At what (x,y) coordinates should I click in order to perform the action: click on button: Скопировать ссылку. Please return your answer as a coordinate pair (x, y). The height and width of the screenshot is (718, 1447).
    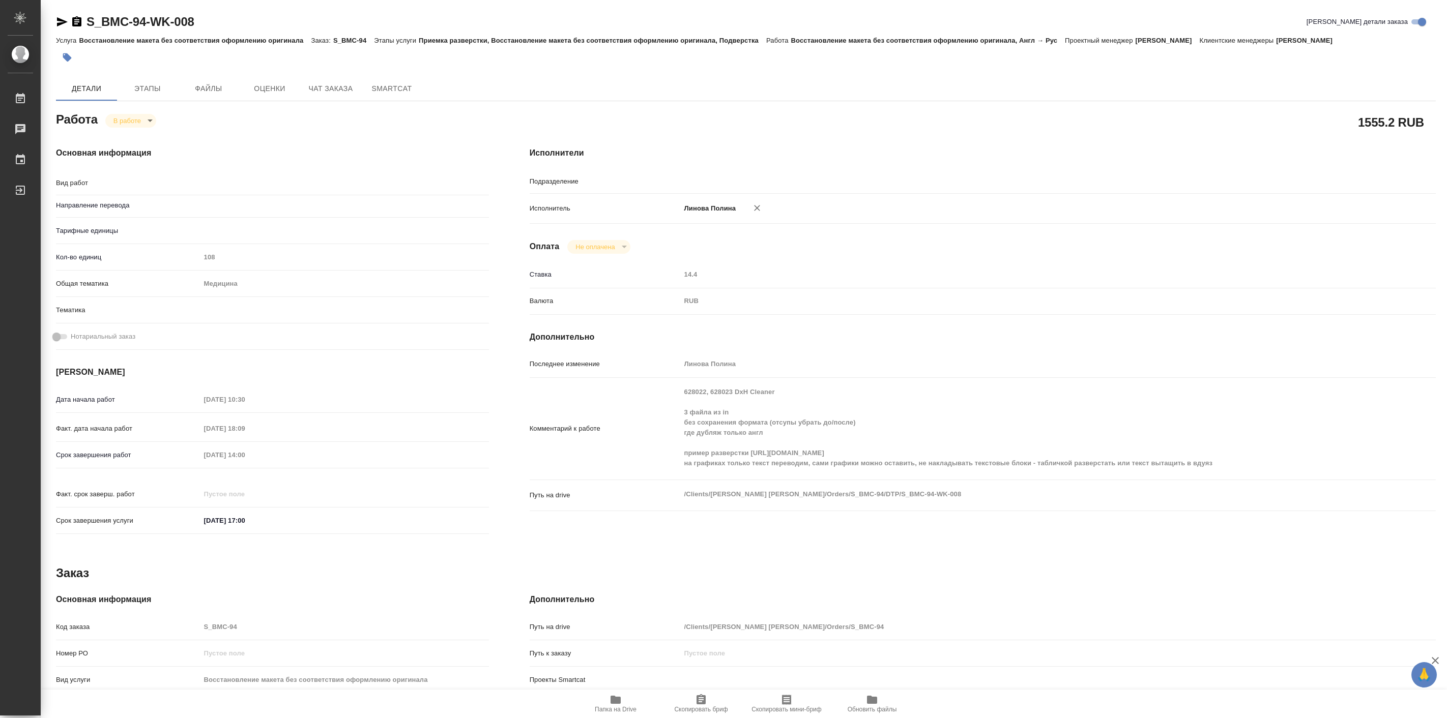
    Looking at the image, I should click on (77, 22).